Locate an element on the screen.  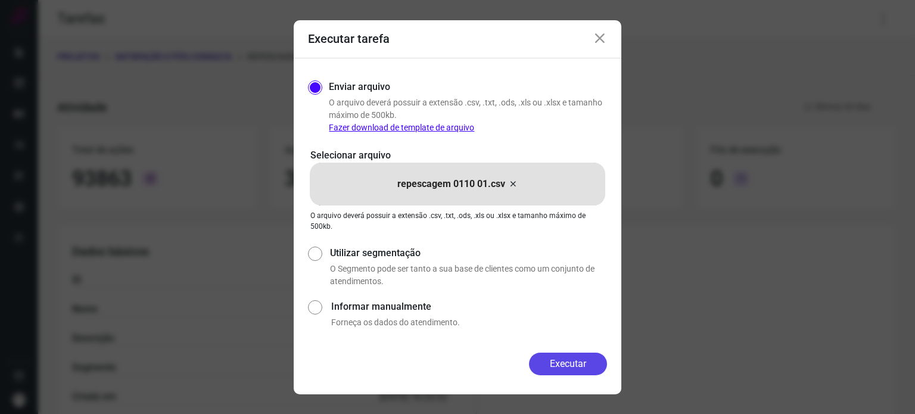
label: Utilizar segmentação is located at coordinates (468, 253).